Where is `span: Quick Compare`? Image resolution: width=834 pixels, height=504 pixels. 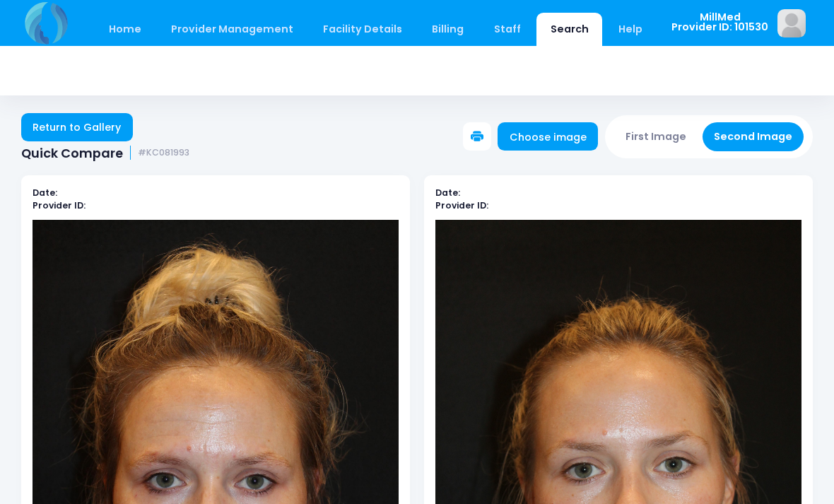 span: Quick Compare is located at coordinates (72, 153).